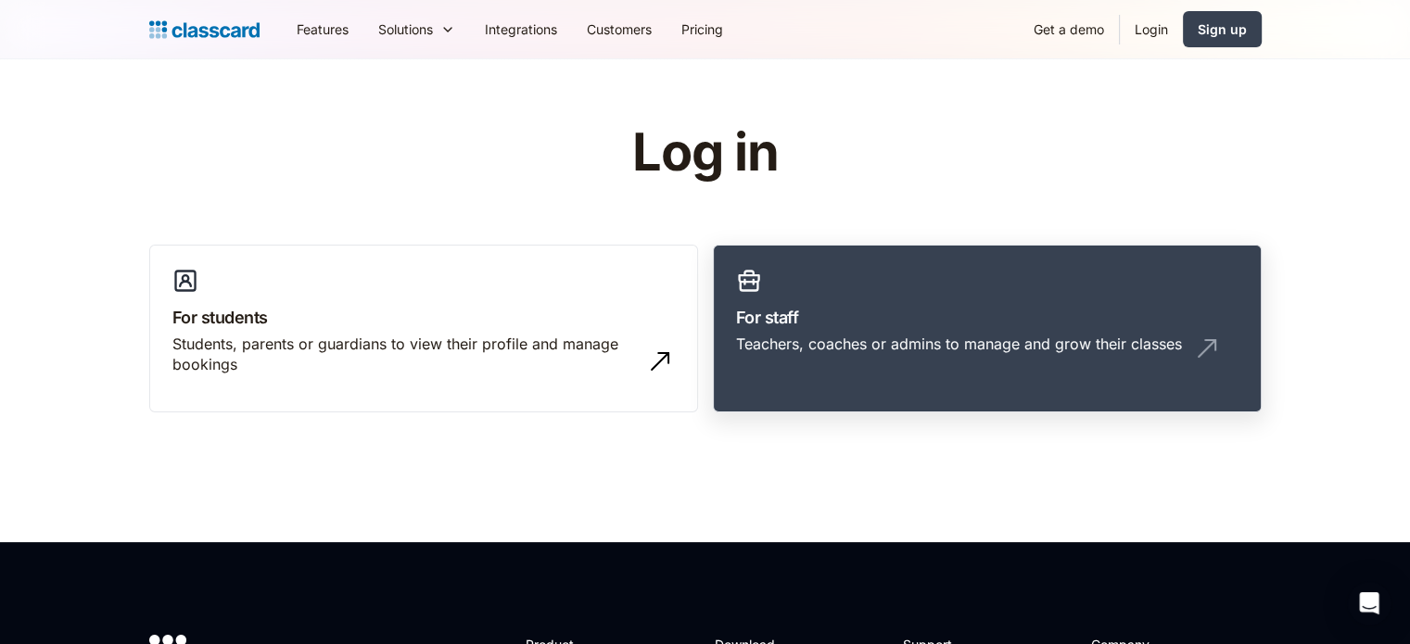 This screenshot has width=1410, height=644. What do you see at coordinates (702, 29) in the screenshot?
I see `a: Pricing` at bounding box center [702, 29].